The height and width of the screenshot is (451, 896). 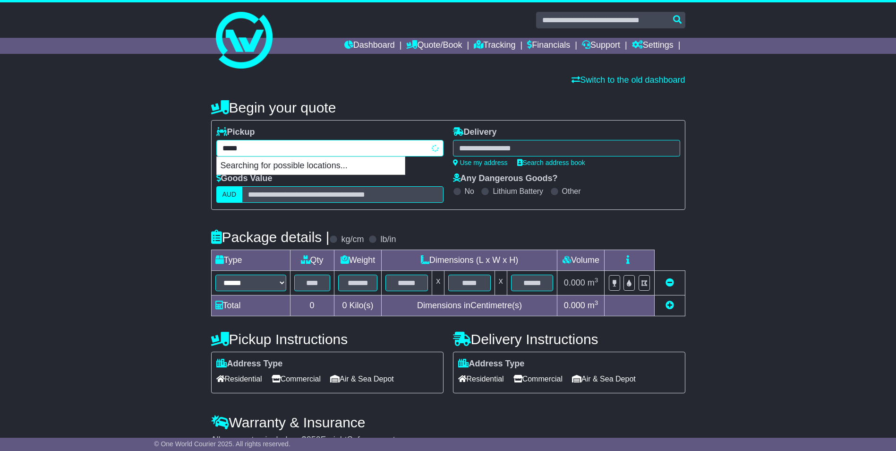 I want to click on td: Volume, so click(x=581, y=260).